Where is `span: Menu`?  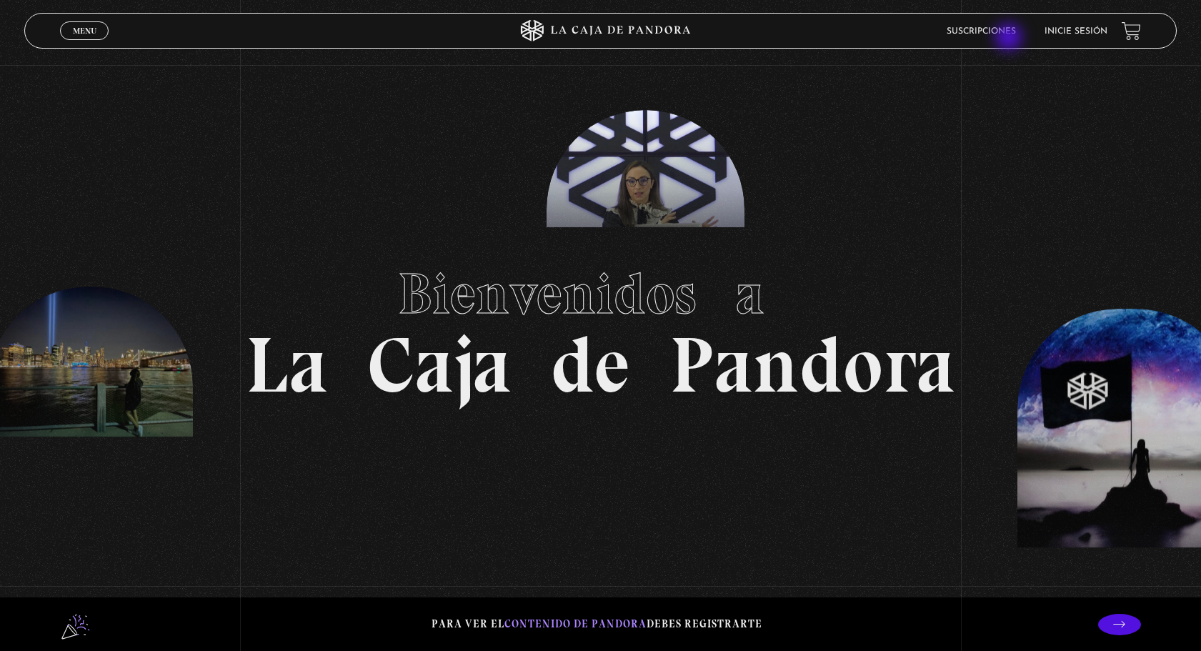 span: Menu is located at coordinates (84, 31).